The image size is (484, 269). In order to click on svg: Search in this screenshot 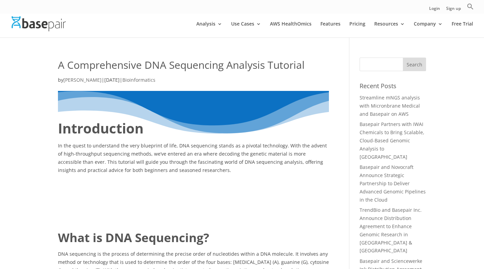, I will do `click(470, 6)`.